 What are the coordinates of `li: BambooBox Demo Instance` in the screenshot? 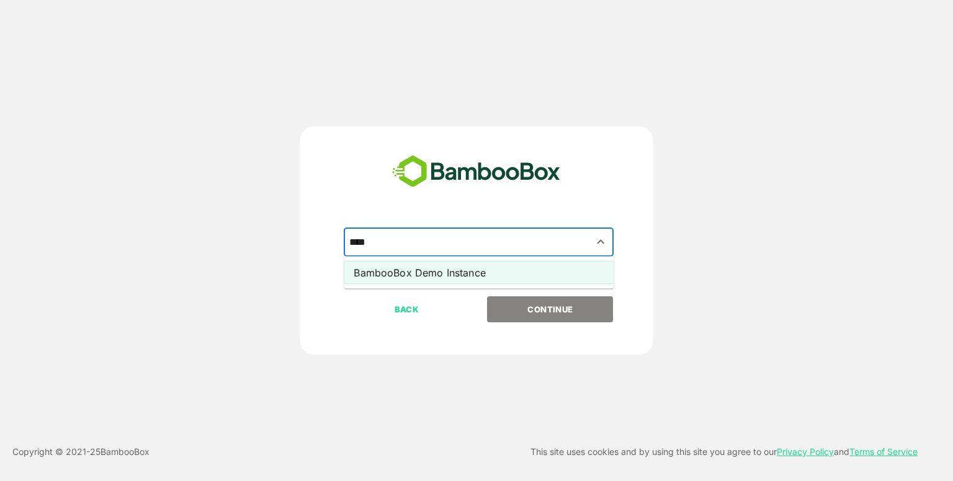 It's located at (478, 273).